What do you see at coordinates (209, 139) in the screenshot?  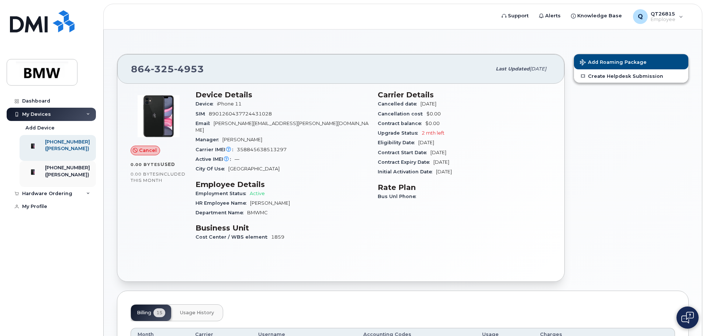 I see `span: Manager` at bounding box center [209, 139].